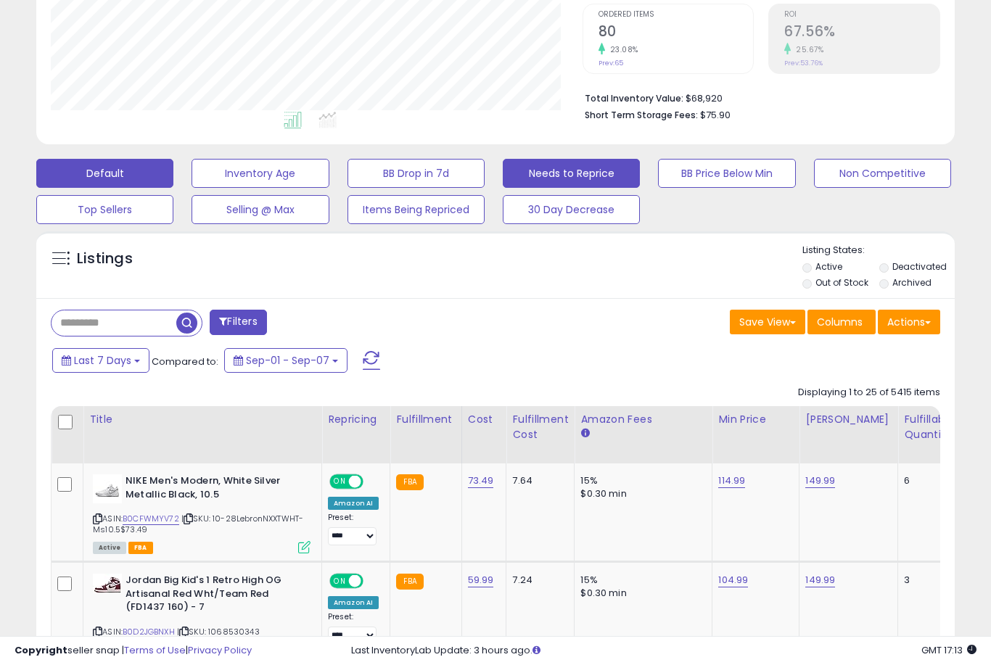  What do you see at coordinates (912, 282) in the screenshot?
I see `label: Archived` at bounding box center [912, 282].